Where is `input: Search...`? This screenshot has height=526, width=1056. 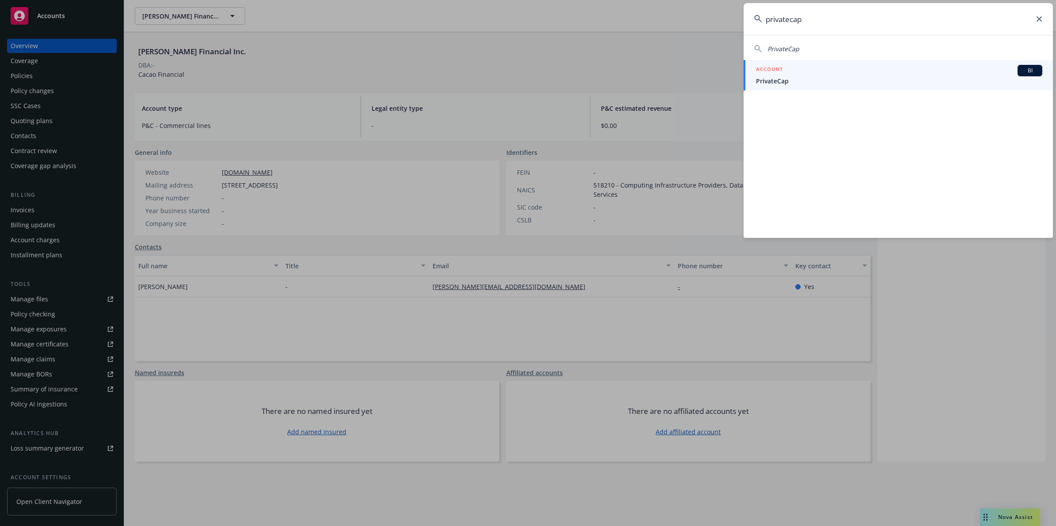
input: Search... is located at coordinates (898, 19).